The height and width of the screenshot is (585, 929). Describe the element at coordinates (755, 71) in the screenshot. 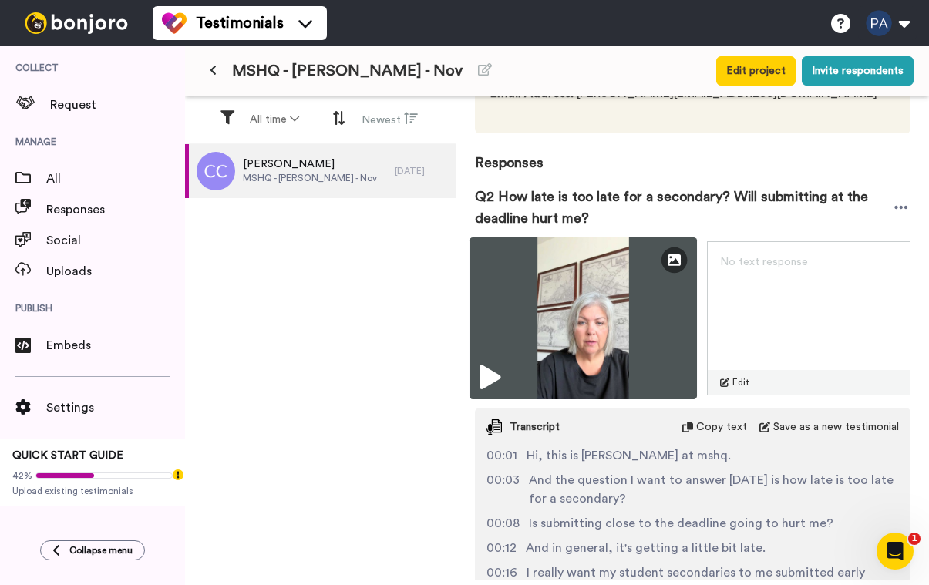

I see `button: Edit project` at that location.